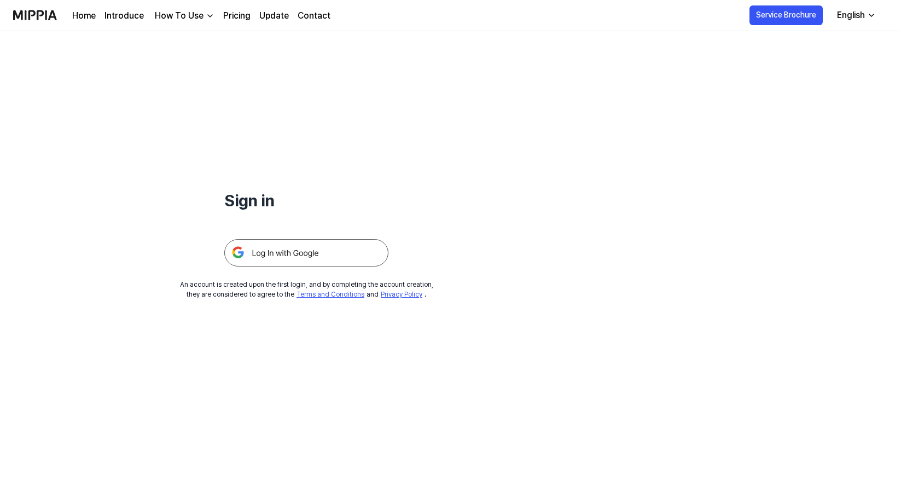 The image size is (901, 498). Describe the element at coordinates (210, 16) in the screenshot. I see `img: down` at that location.